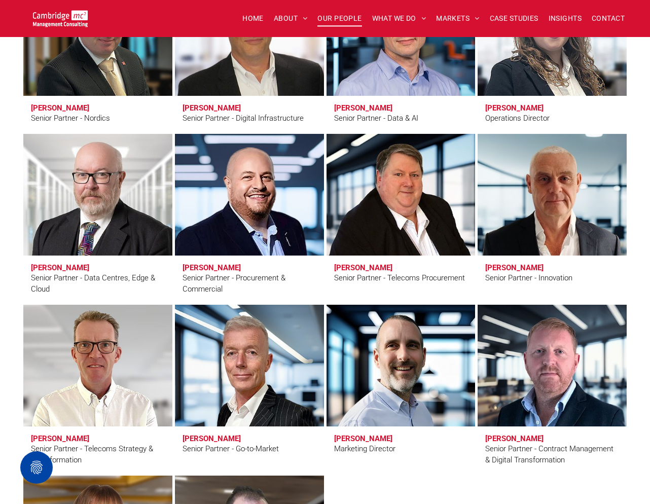  Describe the element at coordinates (552, 455) in the screenshot. I see `div: Senior Partner - Contract Management & Digital Transformation` at that location.